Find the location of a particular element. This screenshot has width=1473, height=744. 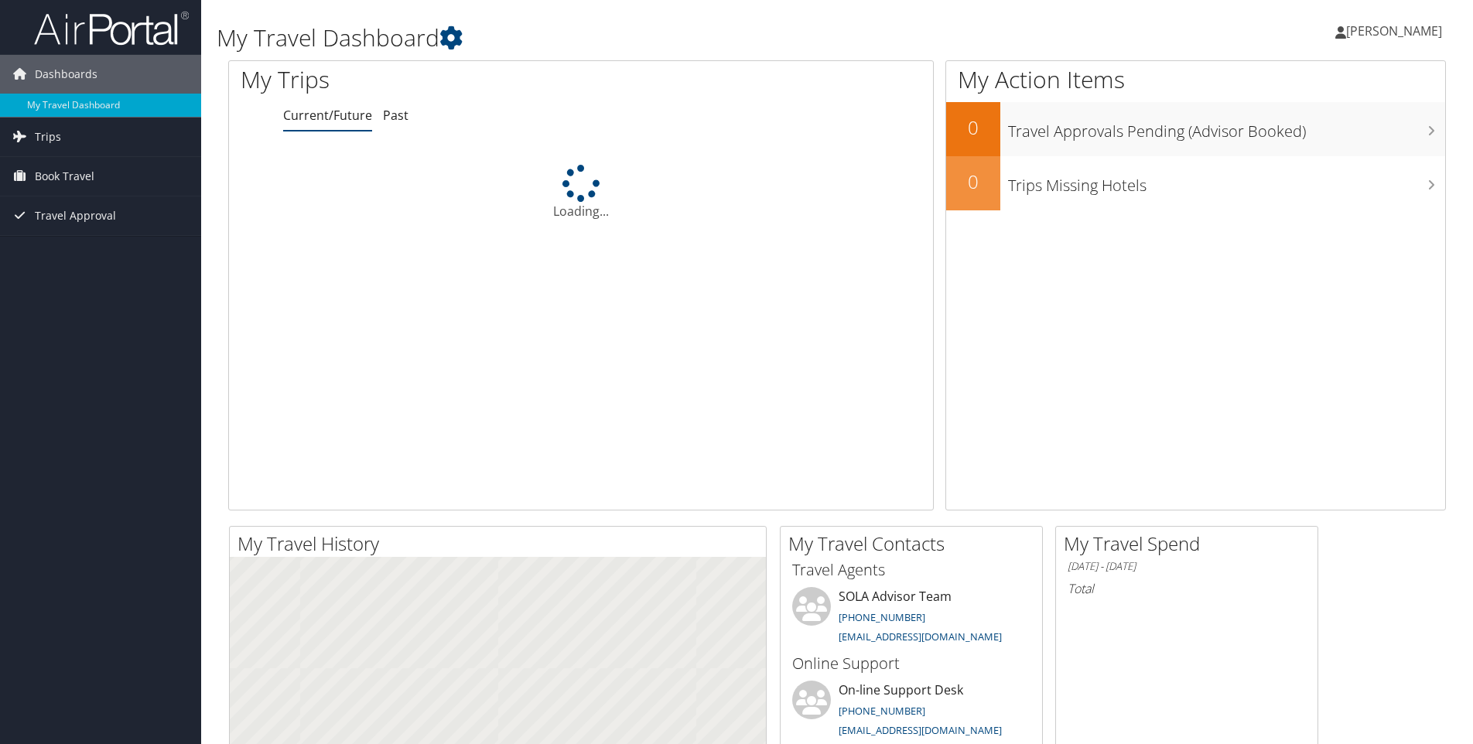

h2: My Travel History is located at coordinates (501, 544).